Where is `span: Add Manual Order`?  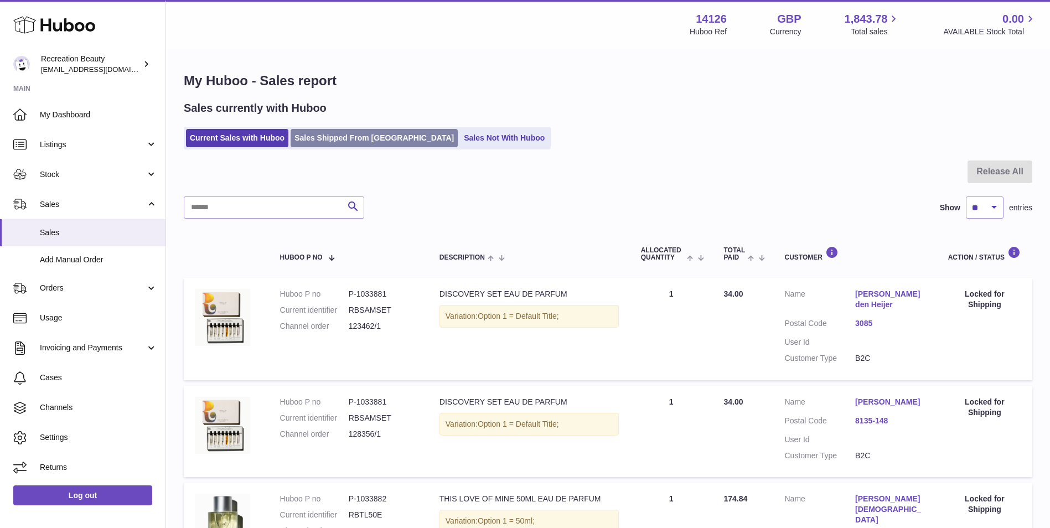
span: Add Manual Order is located at coordinates (98, 260).